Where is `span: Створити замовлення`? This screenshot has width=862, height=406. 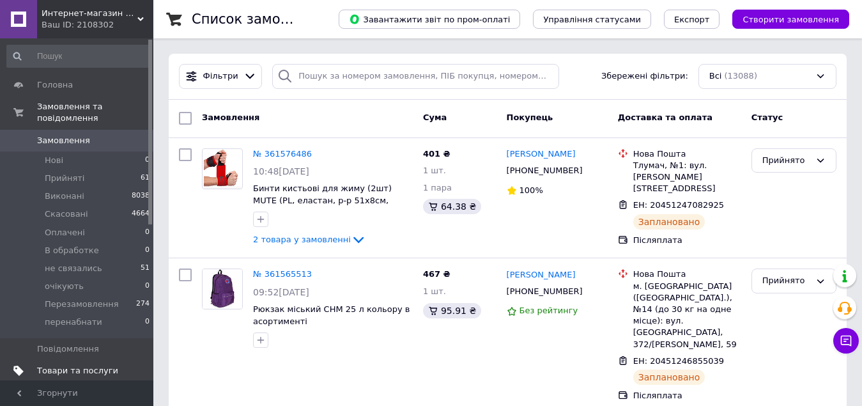
span: Створити замовлення is located at coordinates (790, 19).